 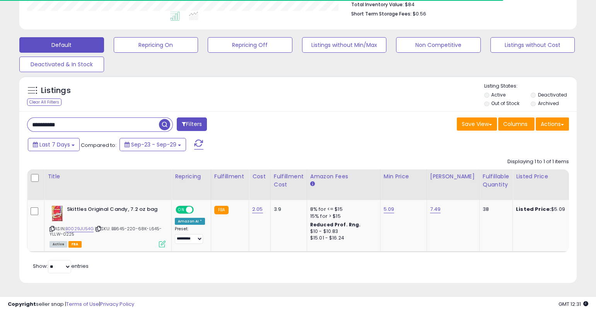 I want to click on p: Listing States:, so click(x=531, y=86).